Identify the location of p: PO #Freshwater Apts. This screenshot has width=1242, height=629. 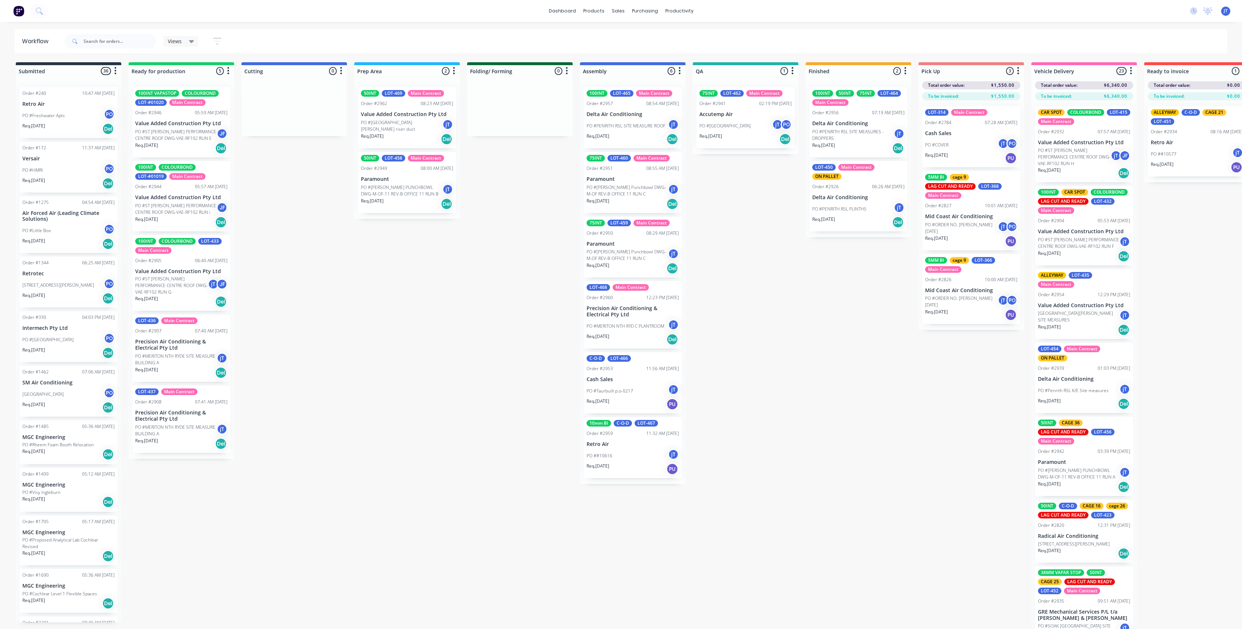
(44, 116).